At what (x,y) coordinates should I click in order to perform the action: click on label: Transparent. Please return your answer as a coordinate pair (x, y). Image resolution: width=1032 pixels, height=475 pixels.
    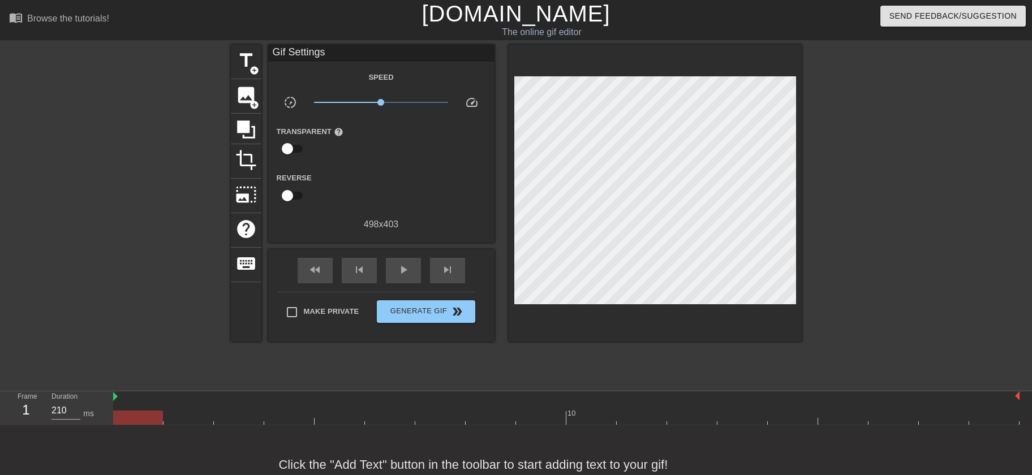
    Looking at the image, I should click on (310, 132).